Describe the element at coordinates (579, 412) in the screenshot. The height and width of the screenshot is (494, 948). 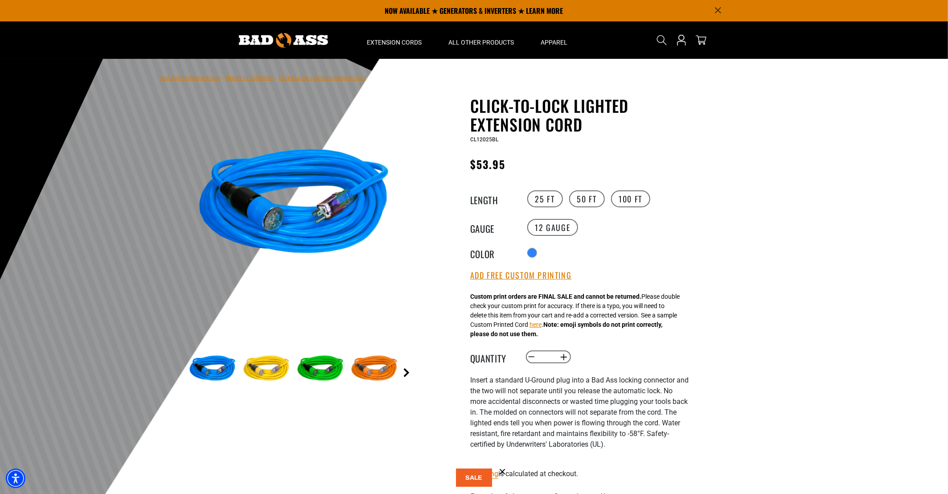
I see `span: nsert a standard U-Ground plug into a Bad Ass locking connector and the two will not separate unt...` at that location.